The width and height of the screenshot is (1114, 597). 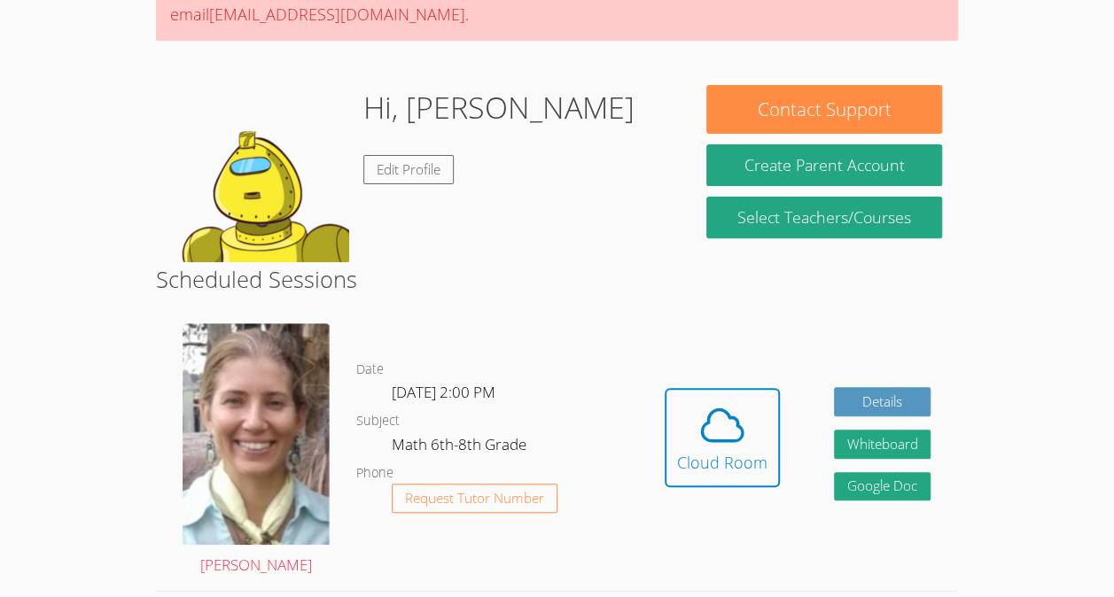 I want to click on img: default.png, so click(x=260, y=174).